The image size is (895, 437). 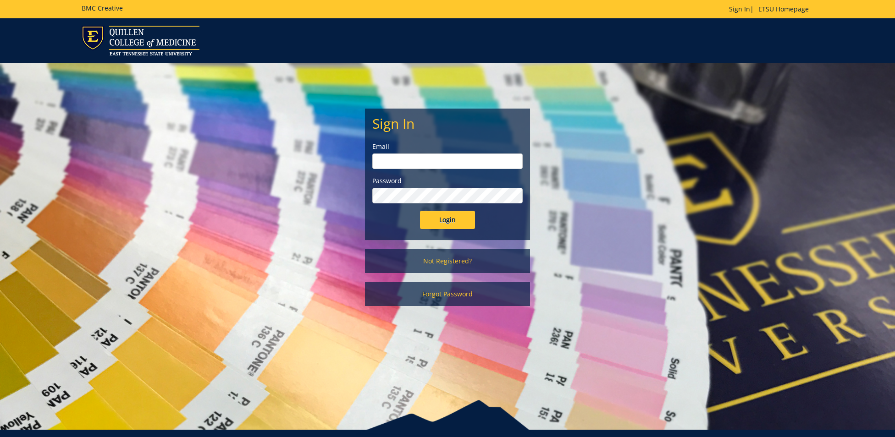 What do you see at coordinates (447, 181) in the screenshot?
I see `label: Password` at bounding box center [447, 181].